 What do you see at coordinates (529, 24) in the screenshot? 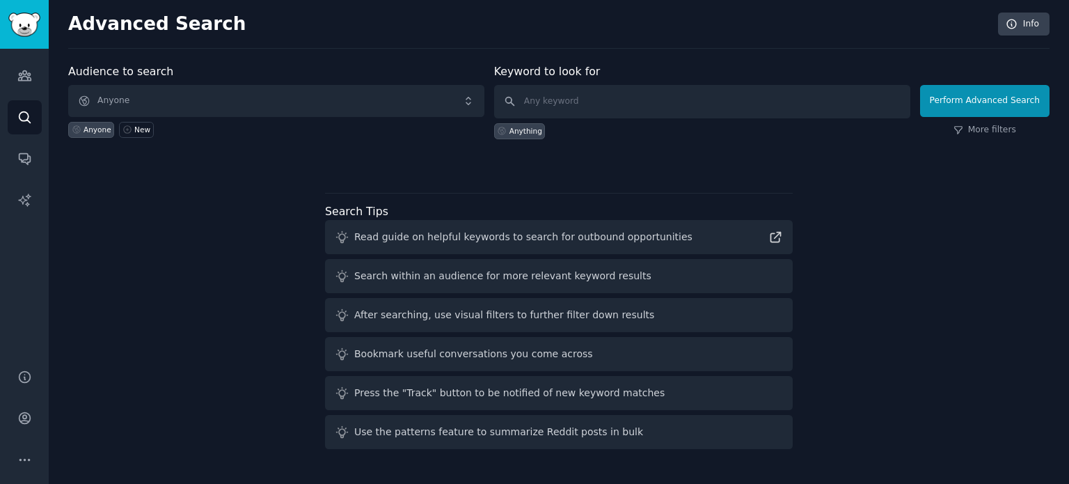
I see `h2: Advanced Search` at bounding box center [529, 24].